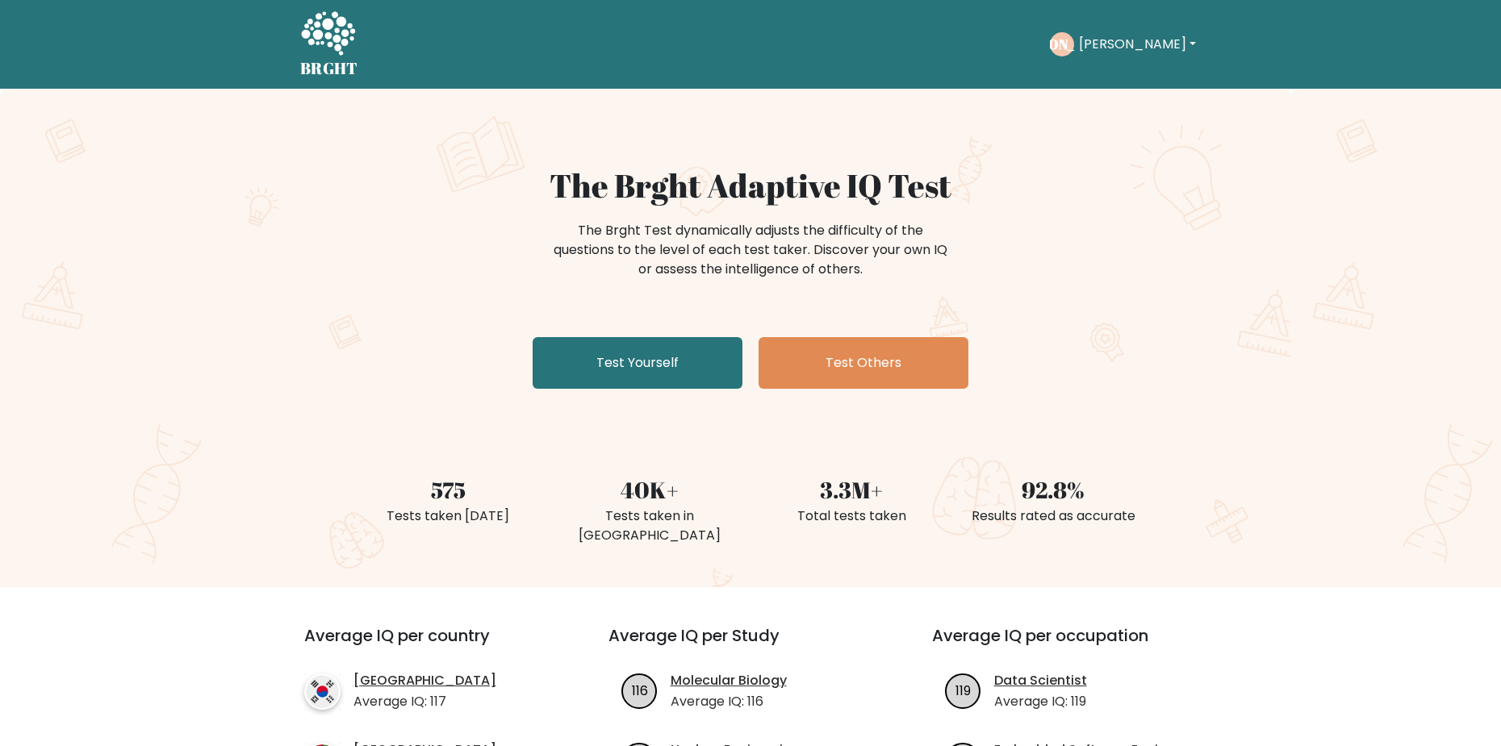  I want to click on a: Test Yourself, so click(637, 363).